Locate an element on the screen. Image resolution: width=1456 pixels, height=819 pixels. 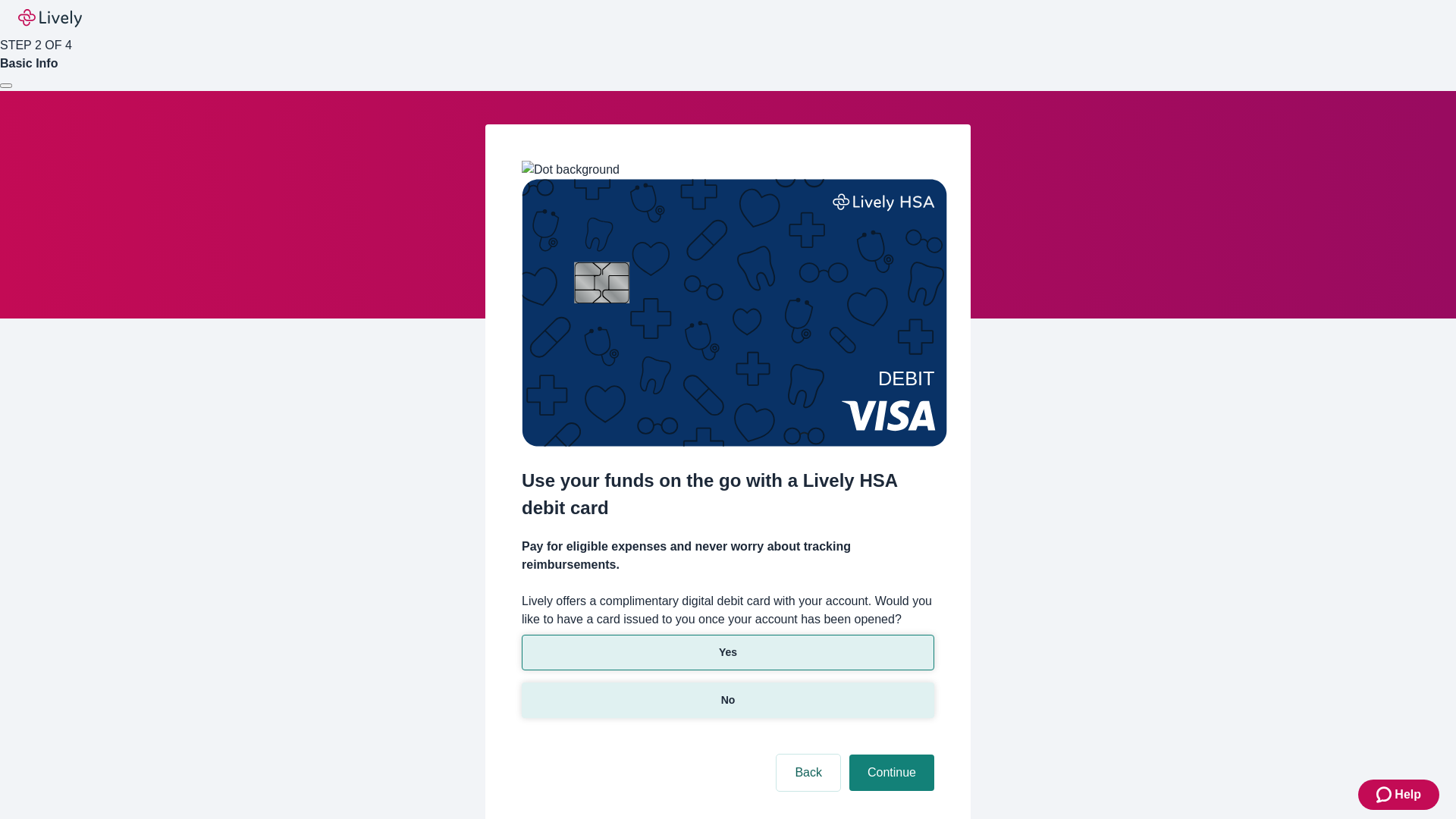
p: Yes is located at coordinates (728, 652).